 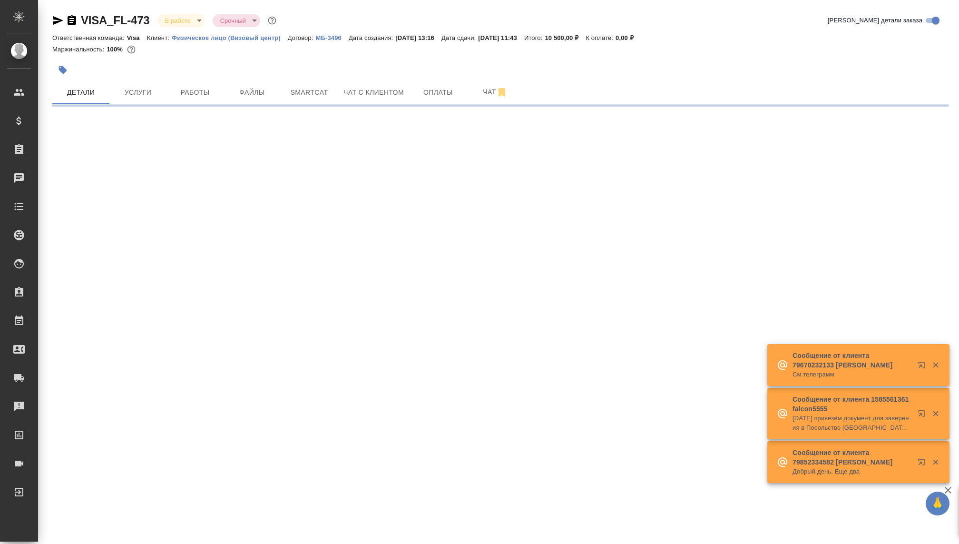 What do you see at coordinates (272, 20) in the screenshot?
I see `button: Доп статусы указывают на важность/срочность заказа` at bounding box center [272, 20].